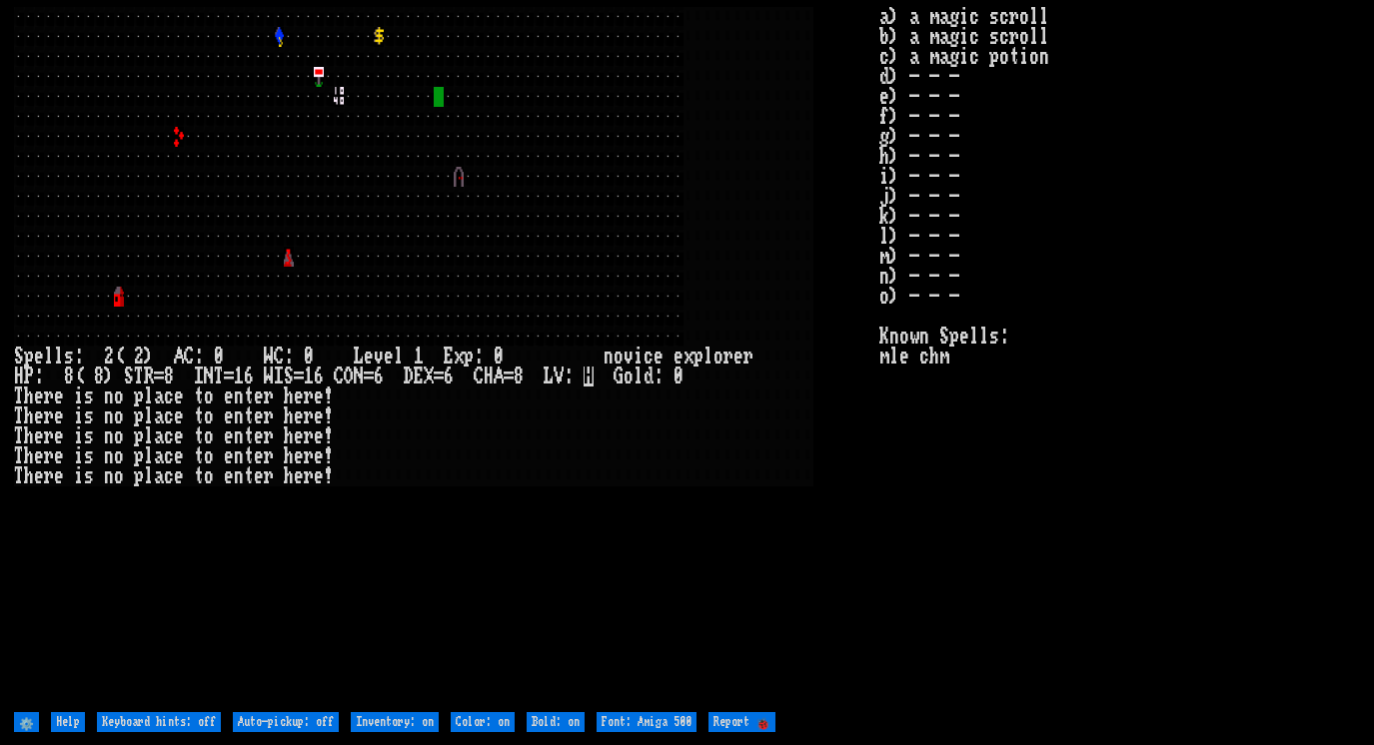  What do you see at coordinates (359, 357) in the screenshot?
I see `div: L` at bounding box center [359, 357].